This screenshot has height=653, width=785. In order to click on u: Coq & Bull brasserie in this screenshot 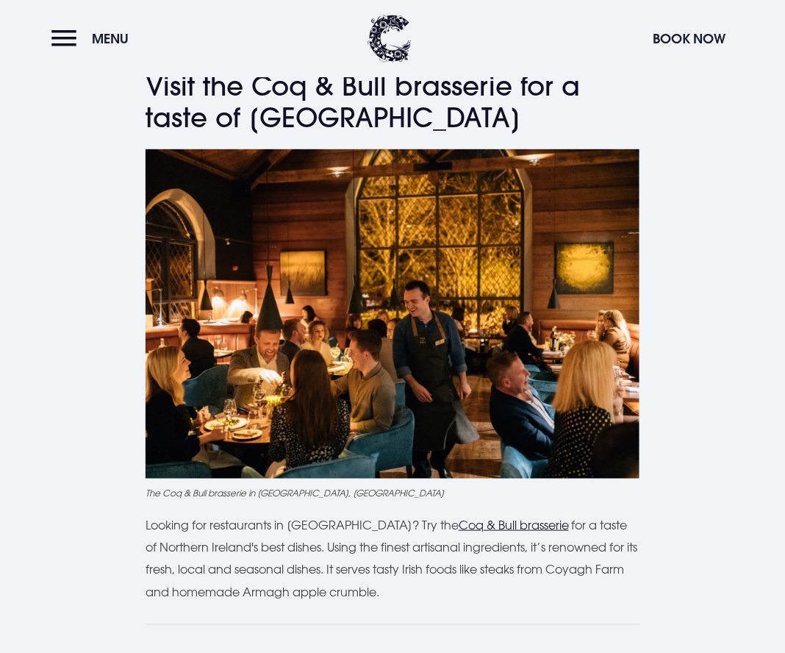, I will do `click(514, 525)`.